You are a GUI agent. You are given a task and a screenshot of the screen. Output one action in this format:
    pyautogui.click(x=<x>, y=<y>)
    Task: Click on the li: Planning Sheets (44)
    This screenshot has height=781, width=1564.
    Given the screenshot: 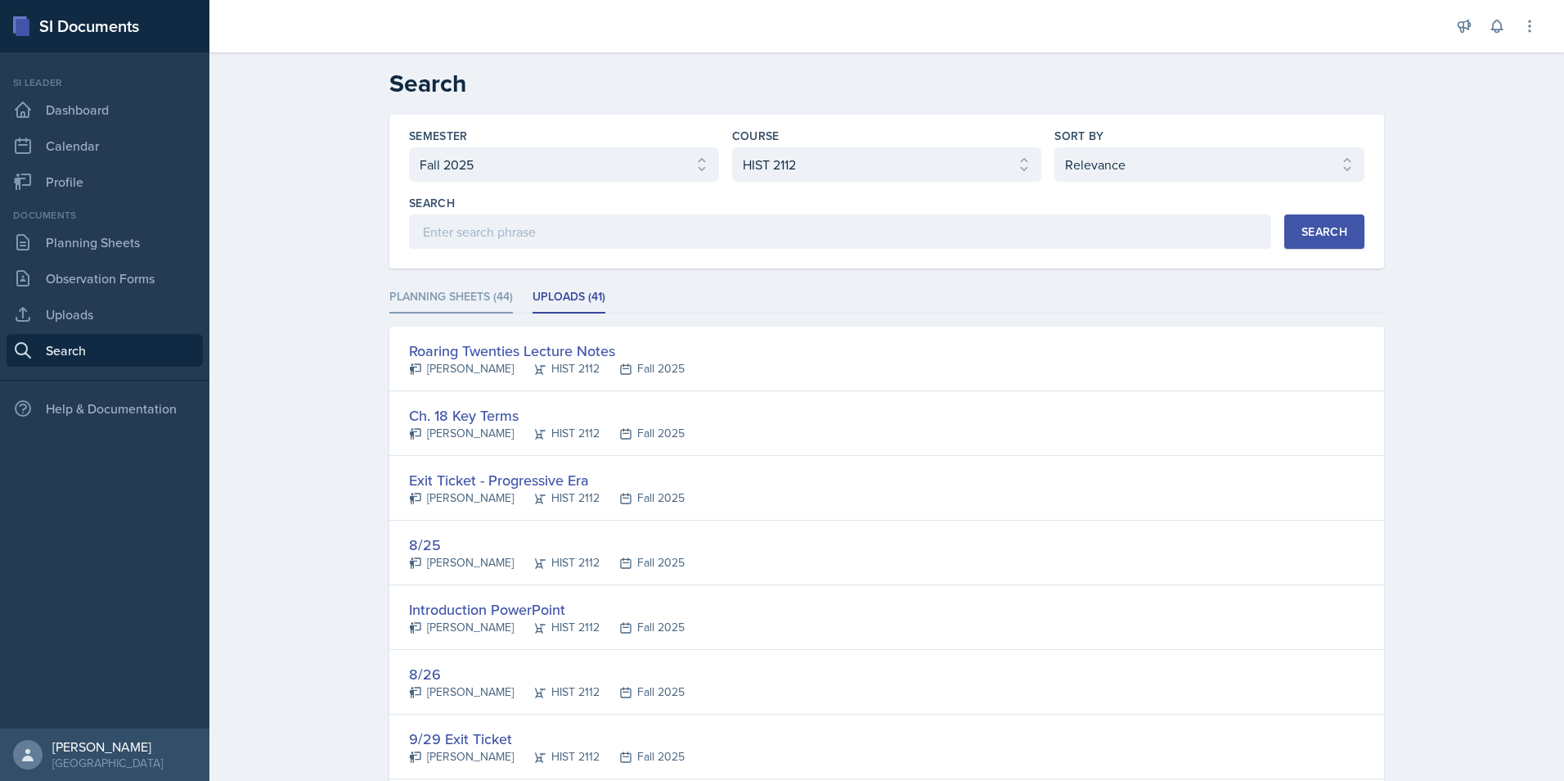 What is the action you would take?
    pyautogui.click(x=451, y=297)
    